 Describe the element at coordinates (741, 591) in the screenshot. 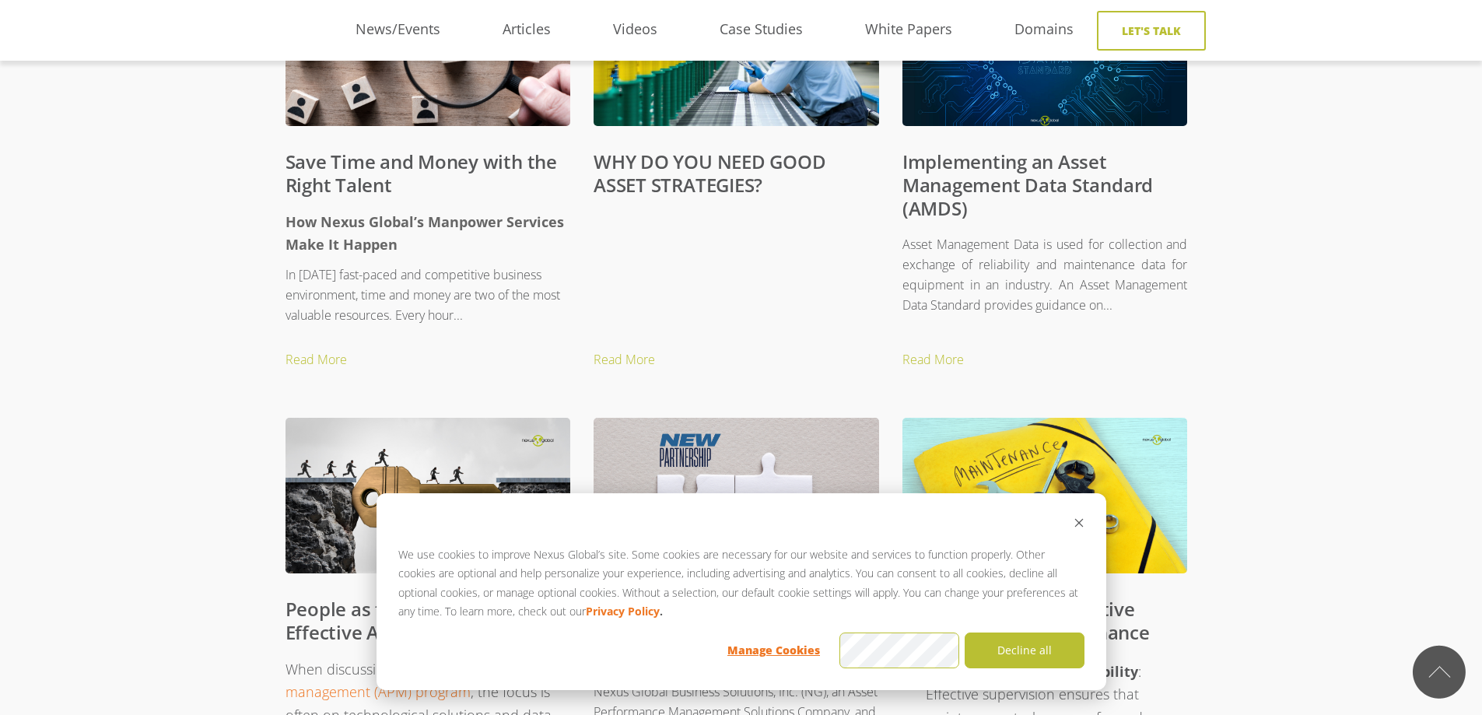

I see `div: Cookie banner` at that location.